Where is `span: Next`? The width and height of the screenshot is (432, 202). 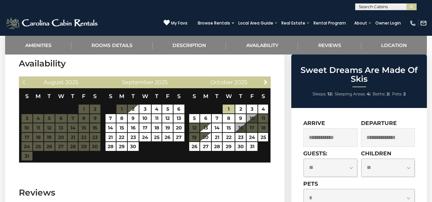
span: Next is located at coordinates (265, 82).